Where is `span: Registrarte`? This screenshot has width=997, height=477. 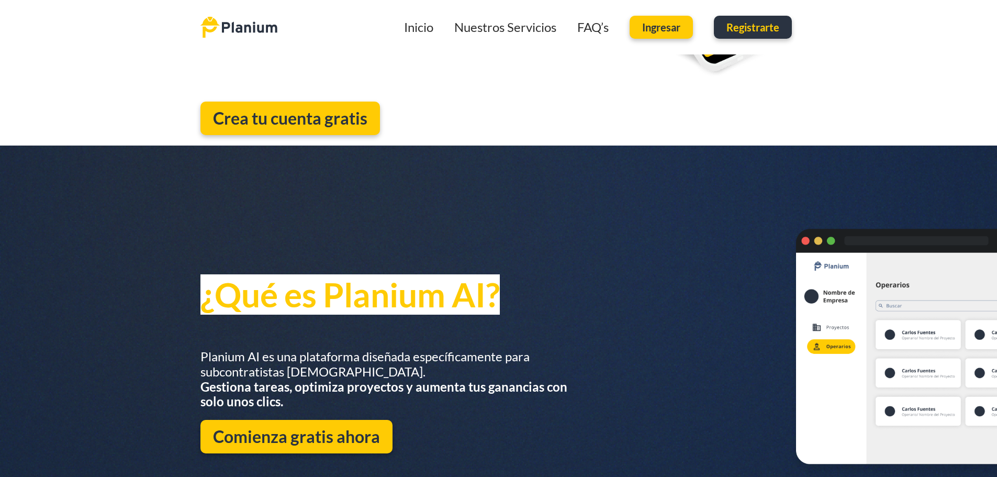
span: Registrarte is located at coordinates (753, 27).